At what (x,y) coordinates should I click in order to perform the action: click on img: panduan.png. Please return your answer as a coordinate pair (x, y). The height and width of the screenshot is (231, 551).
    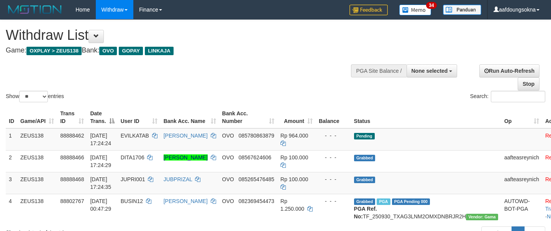
    Looking at the image, I should click on (462, 10).